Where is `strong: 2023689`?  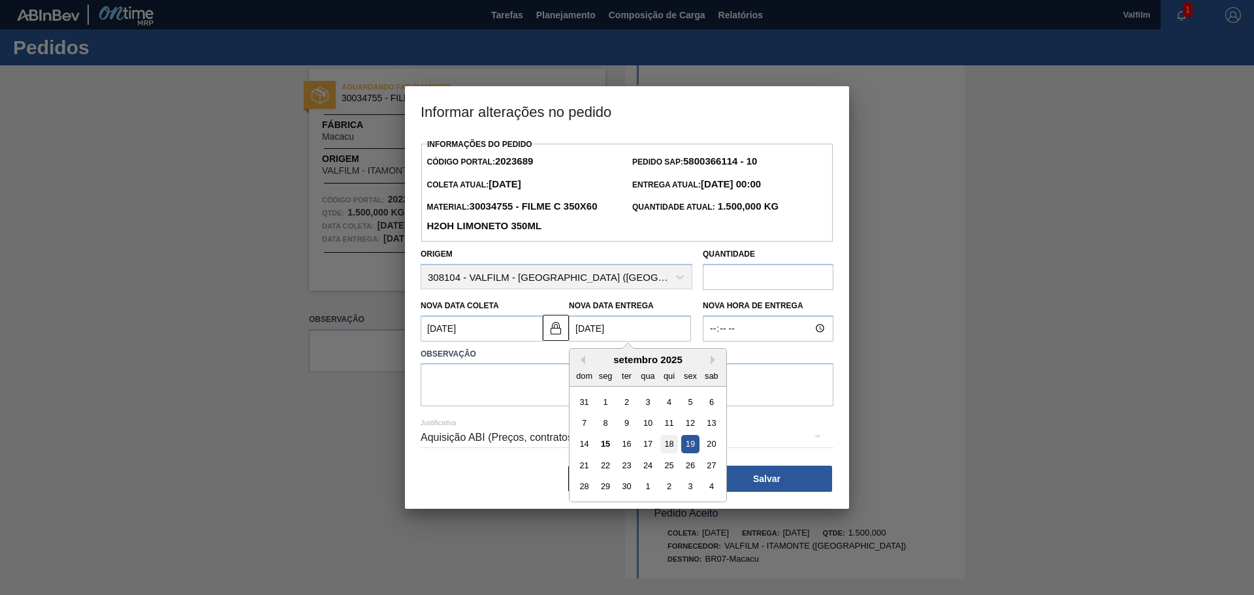
strong: 2023689 is located at coordinates (514, 161).